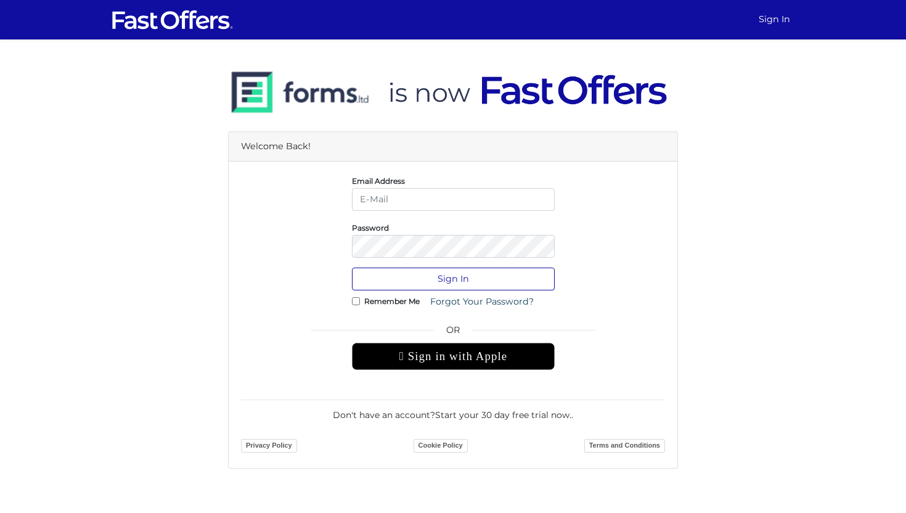  What do you see at coordinates (379, 181) in the screenshot?
I see `label: Email Address` at bounding box center [379, 181].